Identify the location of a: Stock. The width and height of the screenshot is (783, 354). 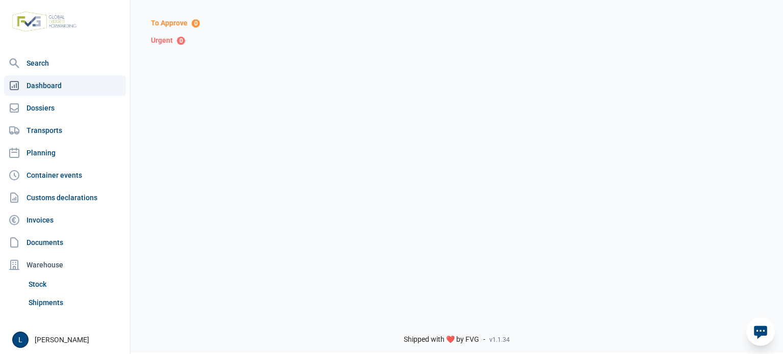
(75, 284).